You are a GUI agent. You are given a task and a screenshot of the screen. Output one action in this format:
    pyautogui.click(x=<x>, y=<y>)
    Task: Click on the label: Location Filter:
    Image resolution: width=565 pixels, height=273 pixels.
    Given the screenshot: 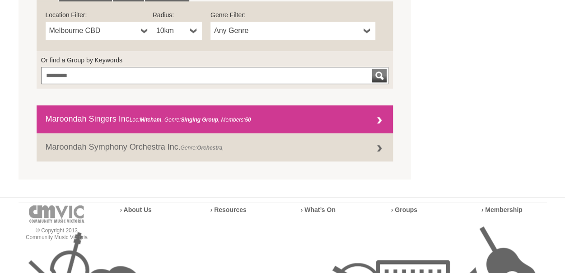 What is the action you would take?
    pyautogui.click(x=99, y=15)
    